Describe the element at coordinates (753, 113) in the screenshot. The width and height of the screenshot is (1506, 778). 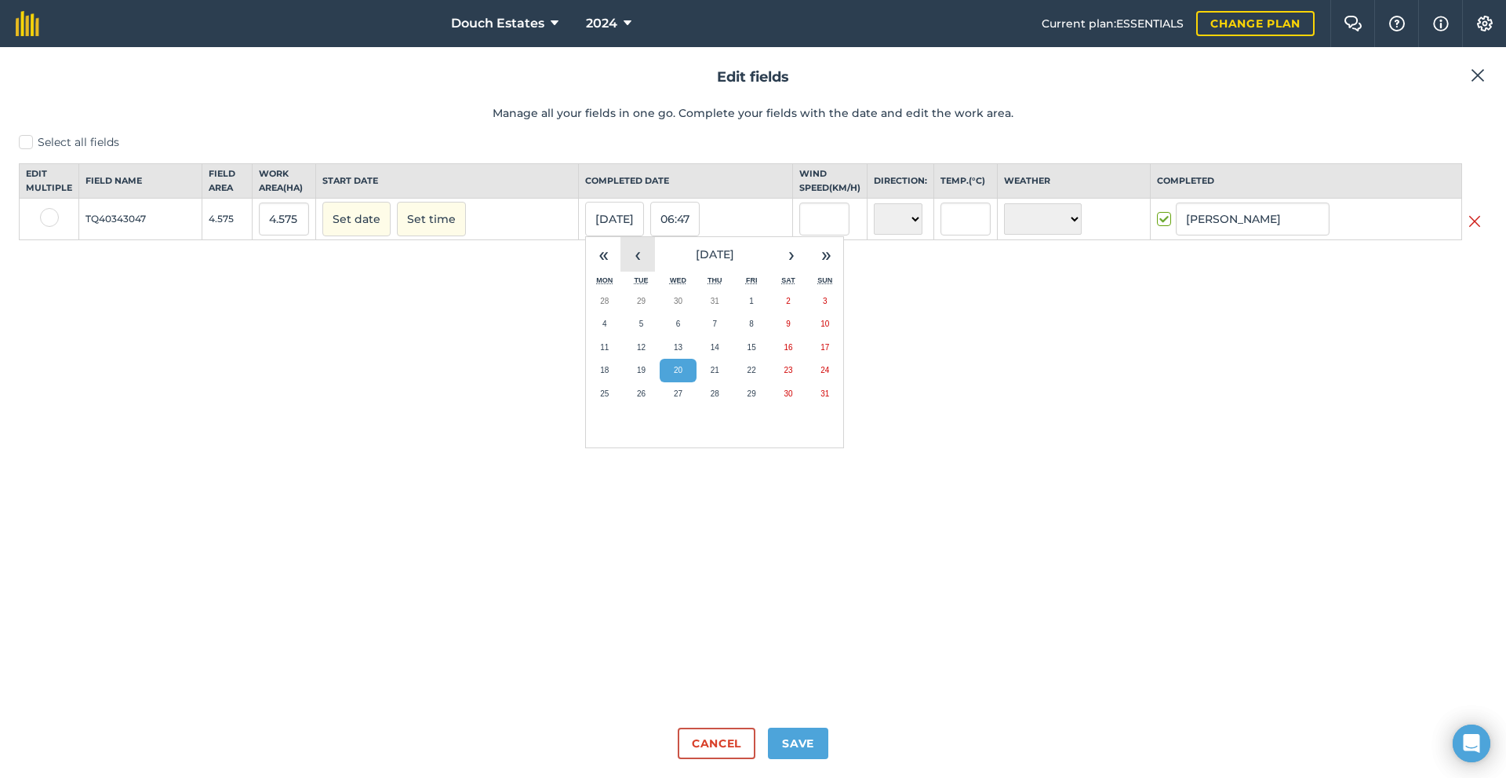
I see `p: Manage all your fields in one go. Complete your fields with the date and edit the work area.` at that location.